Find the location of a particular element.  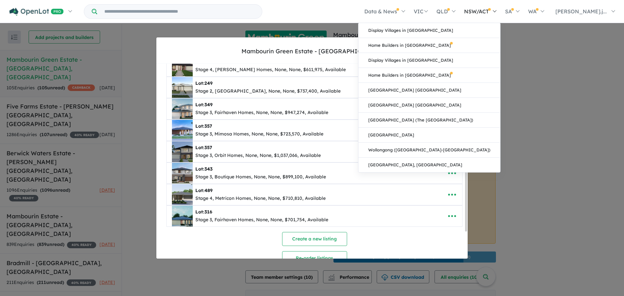

span: 249 is located at coordinates (208, 83).